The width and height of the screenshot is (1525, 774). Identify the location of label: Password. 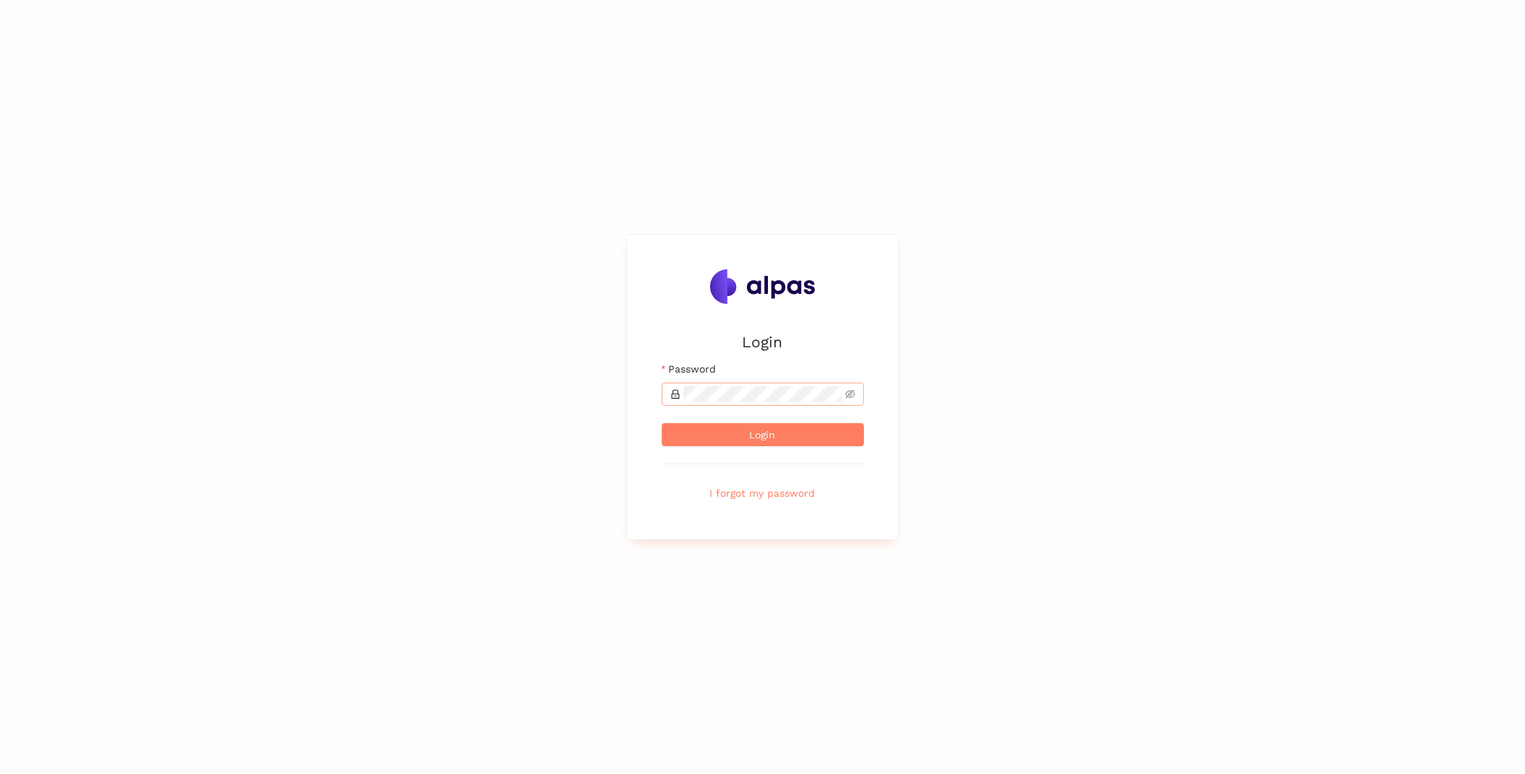
(688, 369).